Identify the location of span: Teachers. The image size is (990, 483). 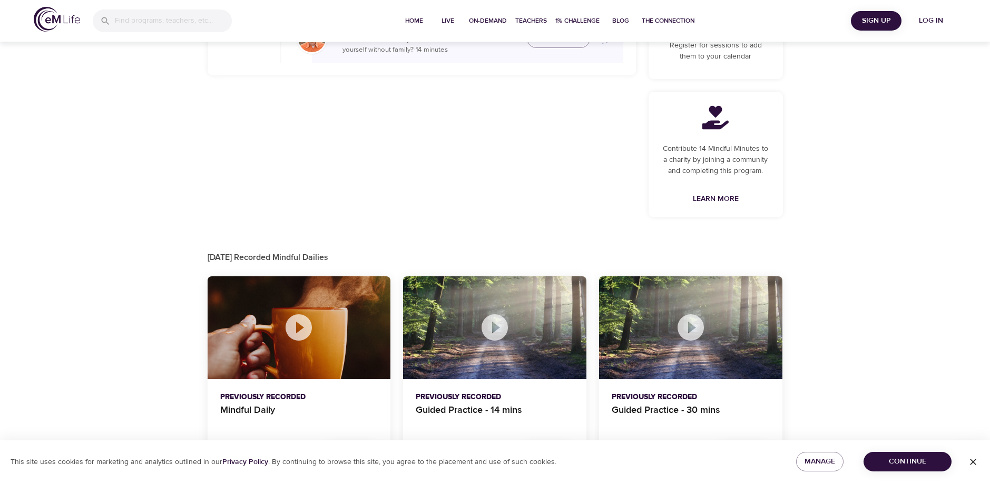
(531, 21).